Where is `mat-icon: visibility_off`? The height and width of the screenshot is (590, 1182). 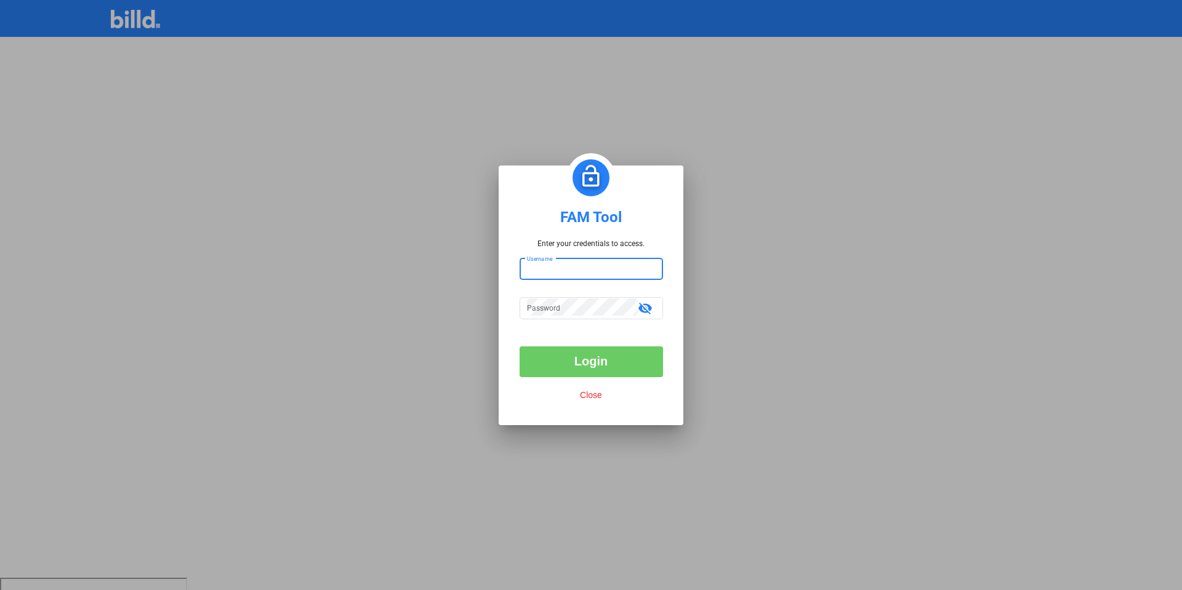 mat-icon: visibility_off is located at coordinates (645, 308).